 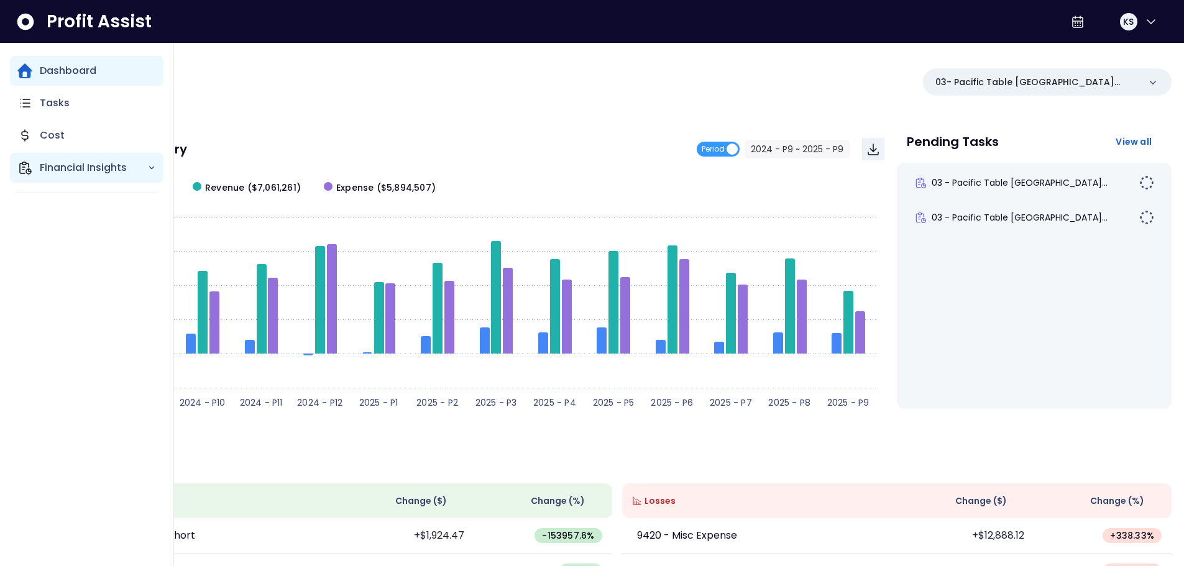 I want to click on span: View all, so click(x=1134, y=142).